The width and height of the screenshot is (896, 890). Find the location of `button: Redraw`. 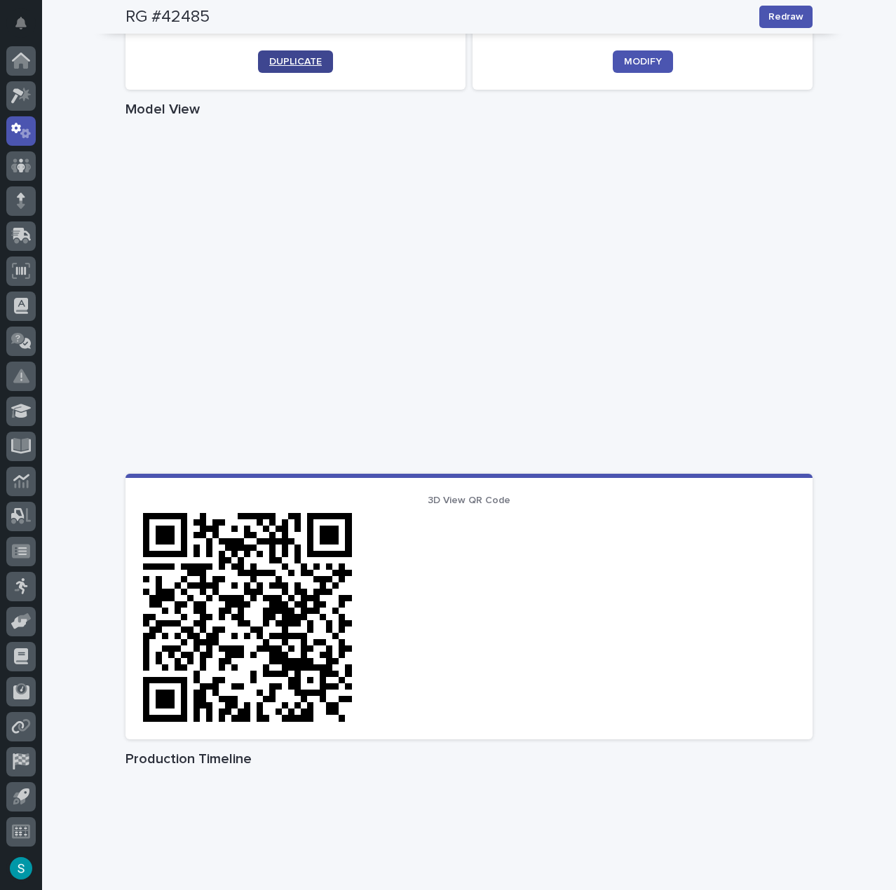

button: Redraw is located at coordinates (786, 17).